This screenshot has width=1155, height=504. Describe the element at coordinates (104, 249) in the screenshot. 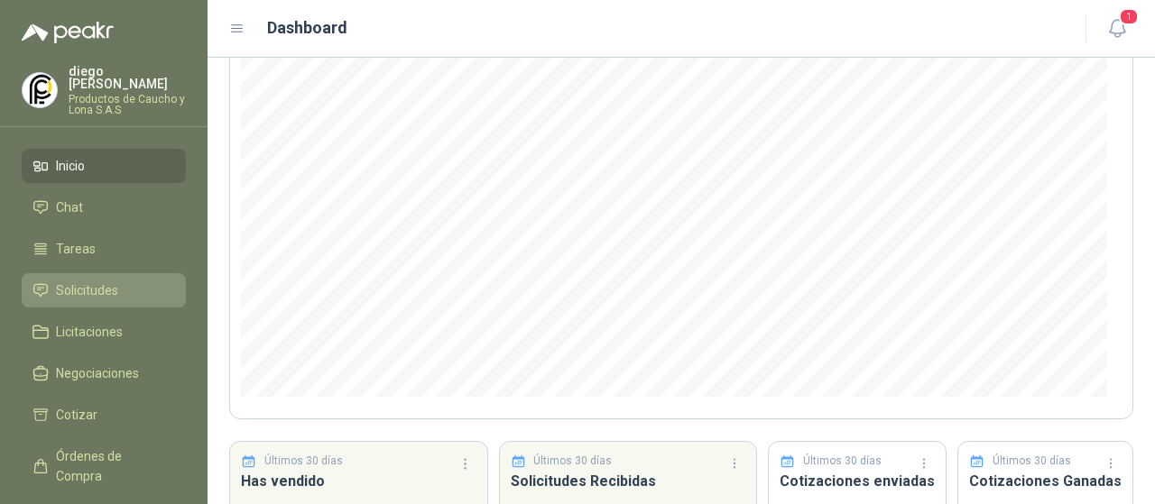

I see `a: Tareas` at that location.